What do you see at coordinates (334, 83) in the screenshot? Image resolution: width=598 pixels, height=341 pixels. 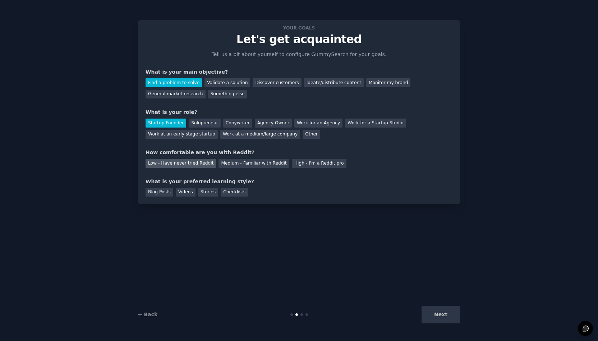 I see `div: Ideate/distribute content` at bounding box center [334, 83].